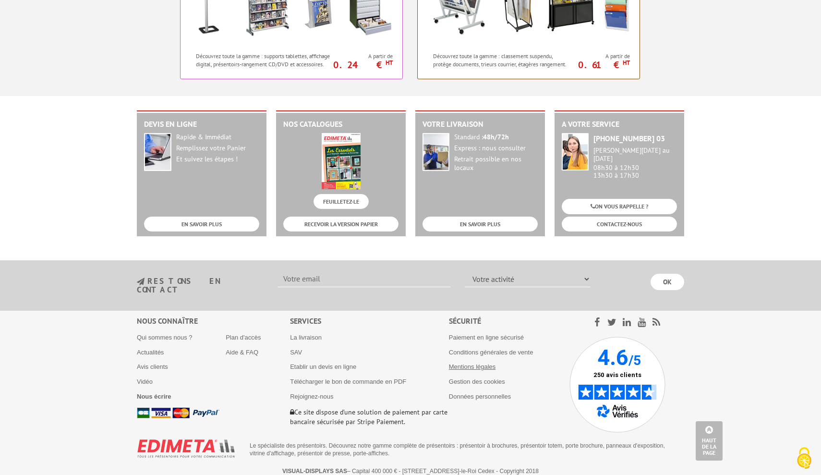 The width and height of the screenshot is (821, 475). Describe the element at coordinates (152, 366) in the screenshot. I see `a: Avis clients` at that location.